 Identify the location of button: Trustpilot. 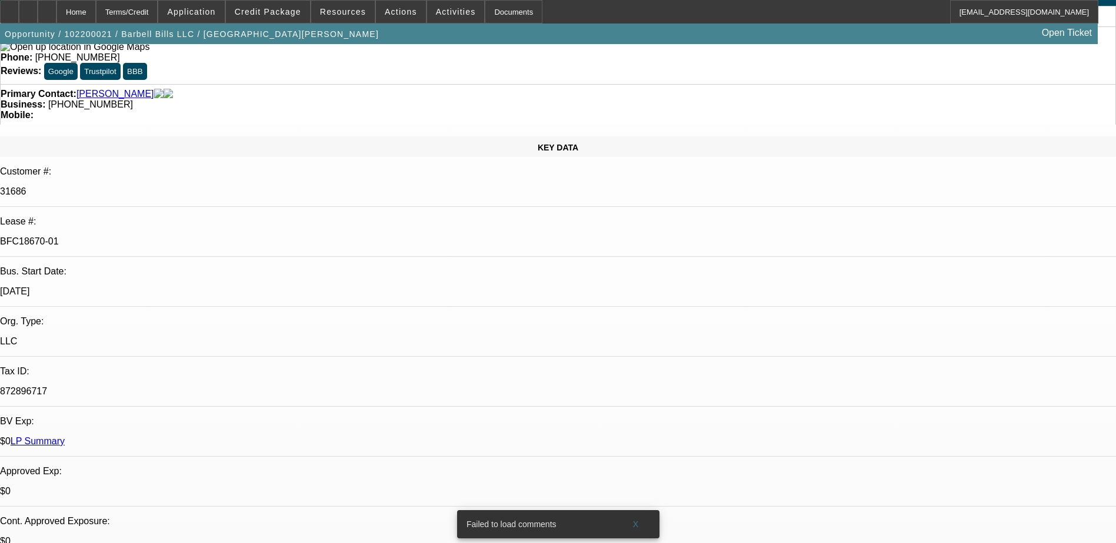
(100, 71).